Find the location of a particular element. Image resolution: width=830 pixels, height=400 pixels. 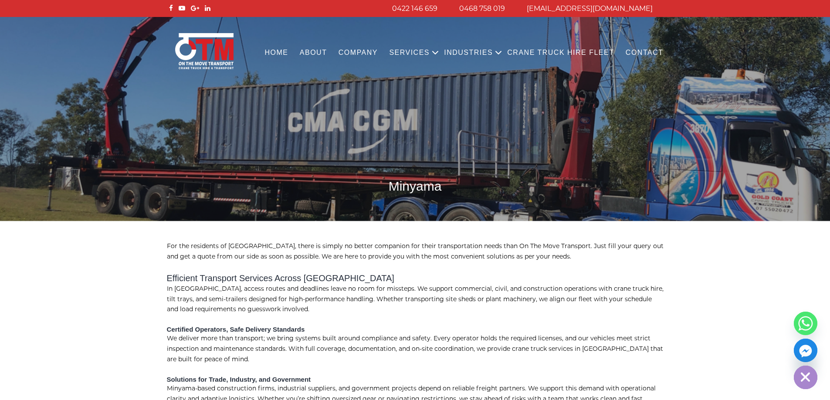

a: Home is located at coordinates (276, 53).